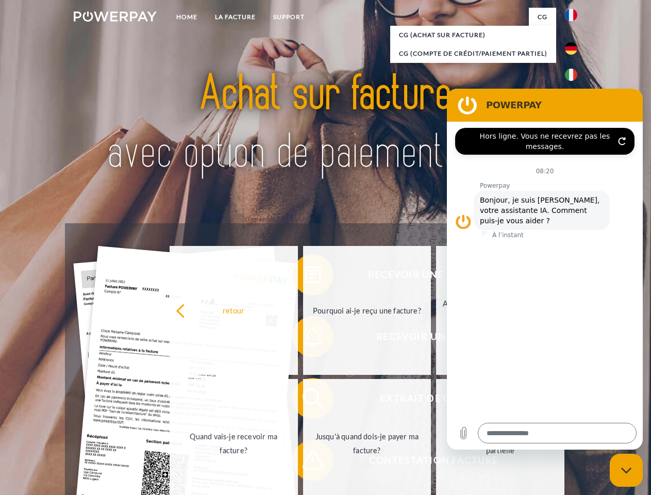 The height and width of the screenshot is (495, 651). I want to click on label: Hors ligne. Vous ne recevrez pas les messages., so click(98, 53).